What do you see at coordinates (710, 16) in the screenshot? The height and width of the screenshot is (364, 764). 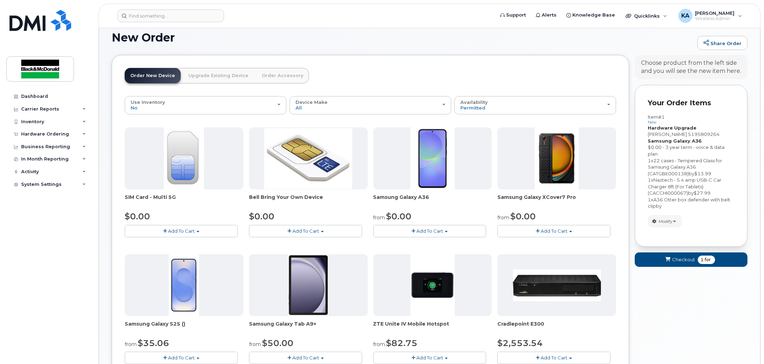 I see `div: Kevin Albin` at bounding box center [710, 16].